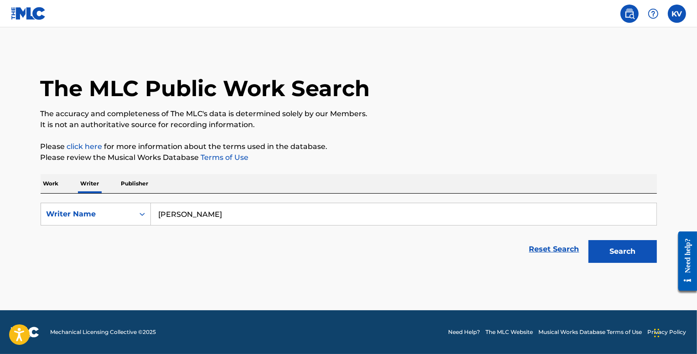 The height and width of the screenshot is (354, 697). What do you see at coordinates (667, 333) in the screenshot?
I see `a: Privacy Policy` at bounding box center [667, 333].